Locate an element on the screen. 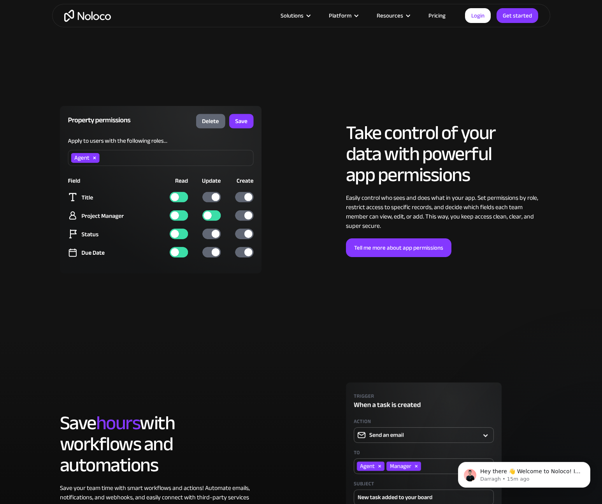 Image resolution: width=602 pixels, height=504 pixels. p: Message from Darragh, sent 15m ago is located at coordinates (84, 33).